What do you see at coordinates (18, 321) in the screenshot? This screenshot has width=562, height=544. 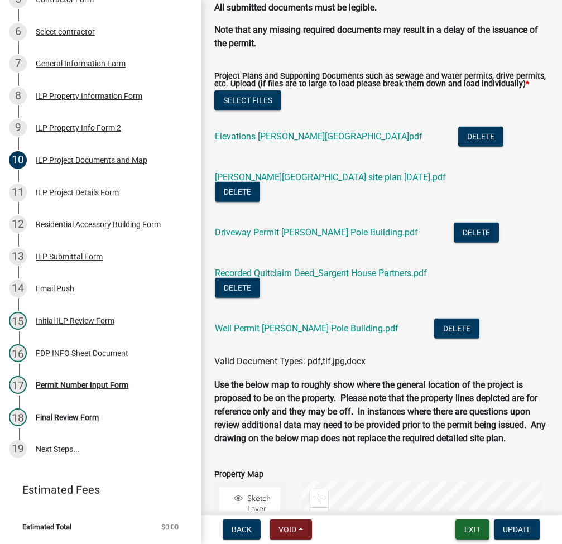 I see `div: 15` at bounding box center [18, 321].